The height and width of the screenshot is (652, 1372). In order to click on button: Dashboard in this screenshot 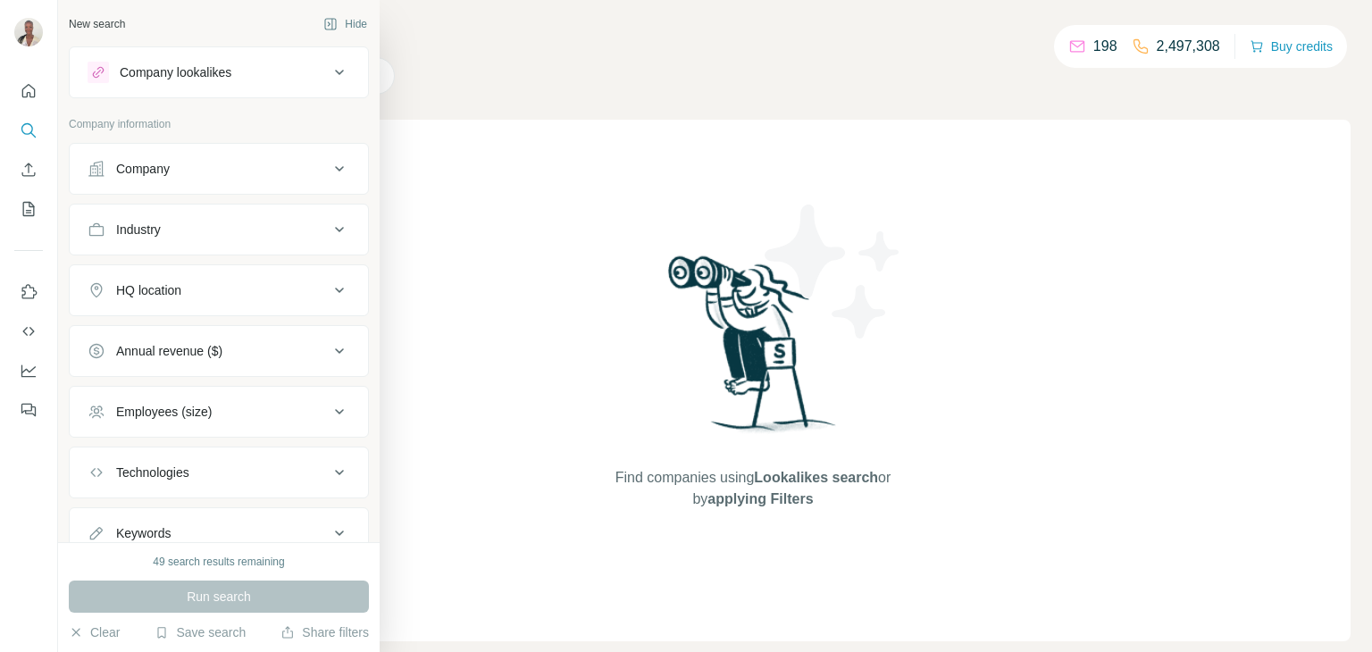, I will do `click(29, 371)`.